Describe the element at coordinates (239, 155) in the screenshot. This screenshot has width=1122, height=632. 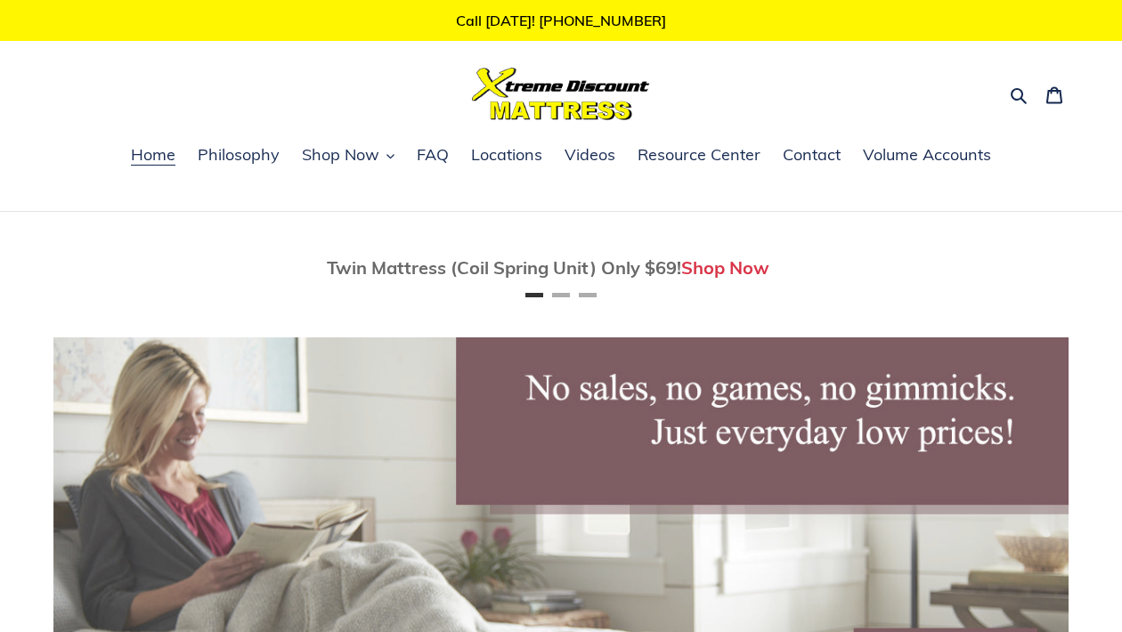
I see `span: Philosophy` at that location.